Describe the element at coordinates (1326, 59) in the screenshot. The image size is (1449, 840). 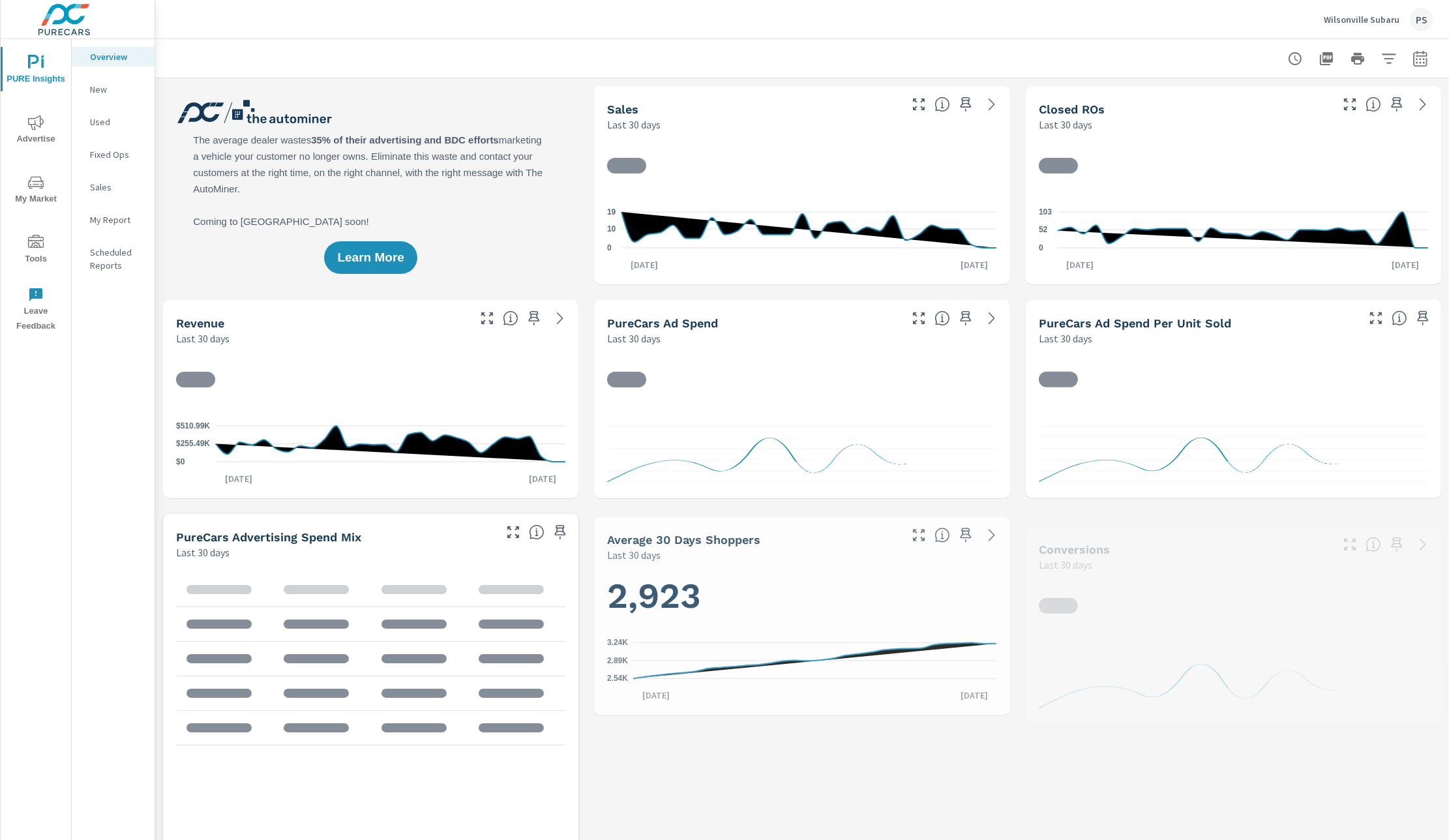
I see `button: "Export Report to PDF"` at that location.